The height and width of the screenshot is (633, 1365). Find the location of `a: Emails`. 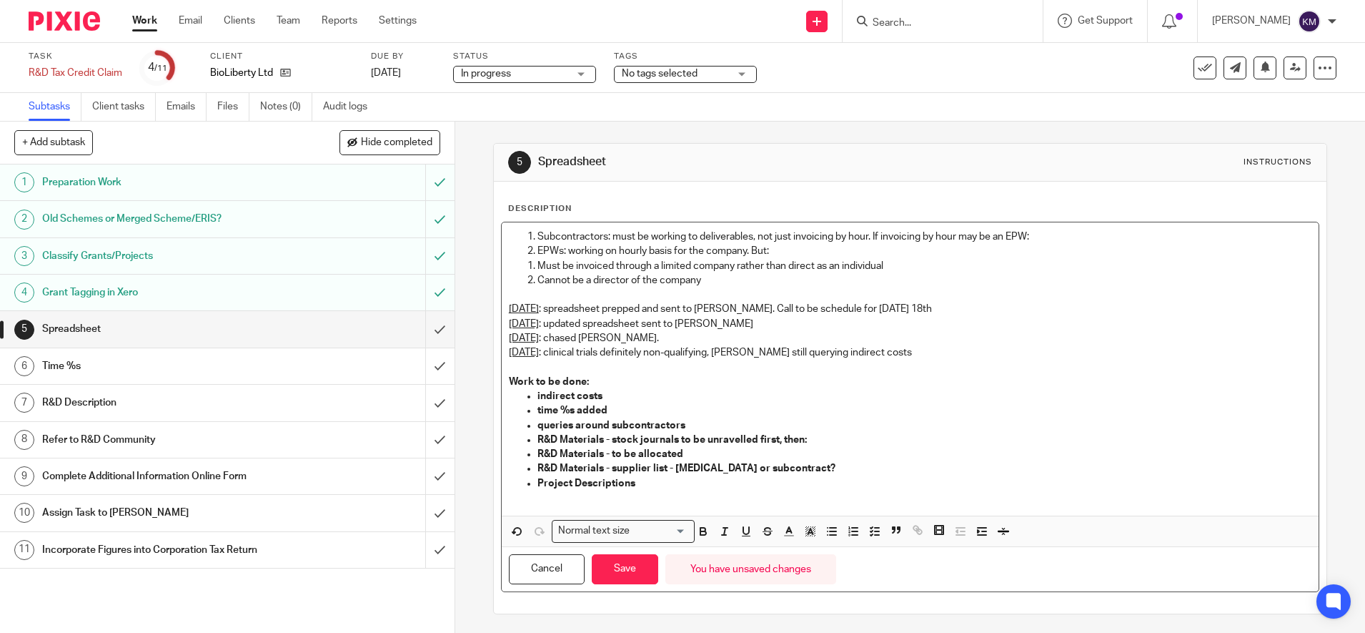

a: Emails is located at coordinates (187, 106).